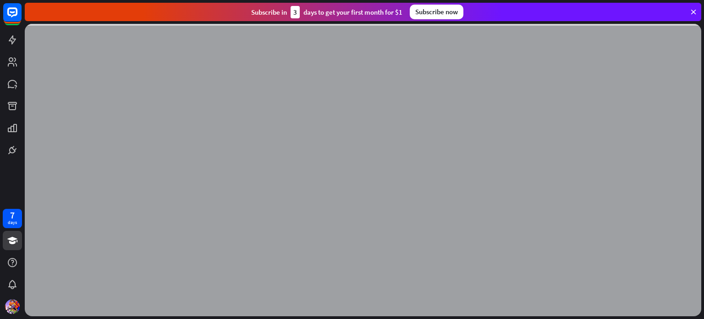 The image size is (704, 319). What do you see at coordinates (327, 12) in the screenshot?
I see `div: Subscribe in days to get your first month for $1` at bounding box center [327, 12].